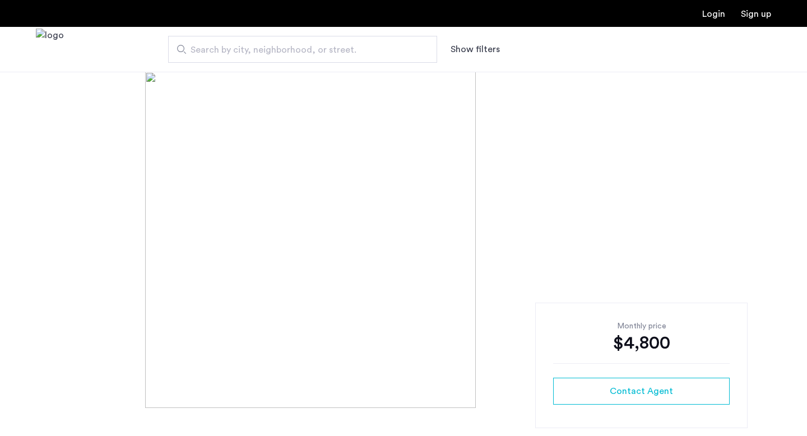  Describe the element at coordinates (641, 391) in the screenshot. I see `button: button` at that location.